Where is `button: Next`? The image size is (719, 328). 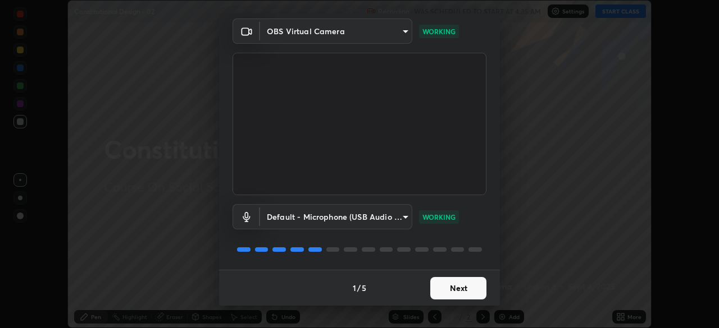
button: Next is located at coordinates (458, 289).